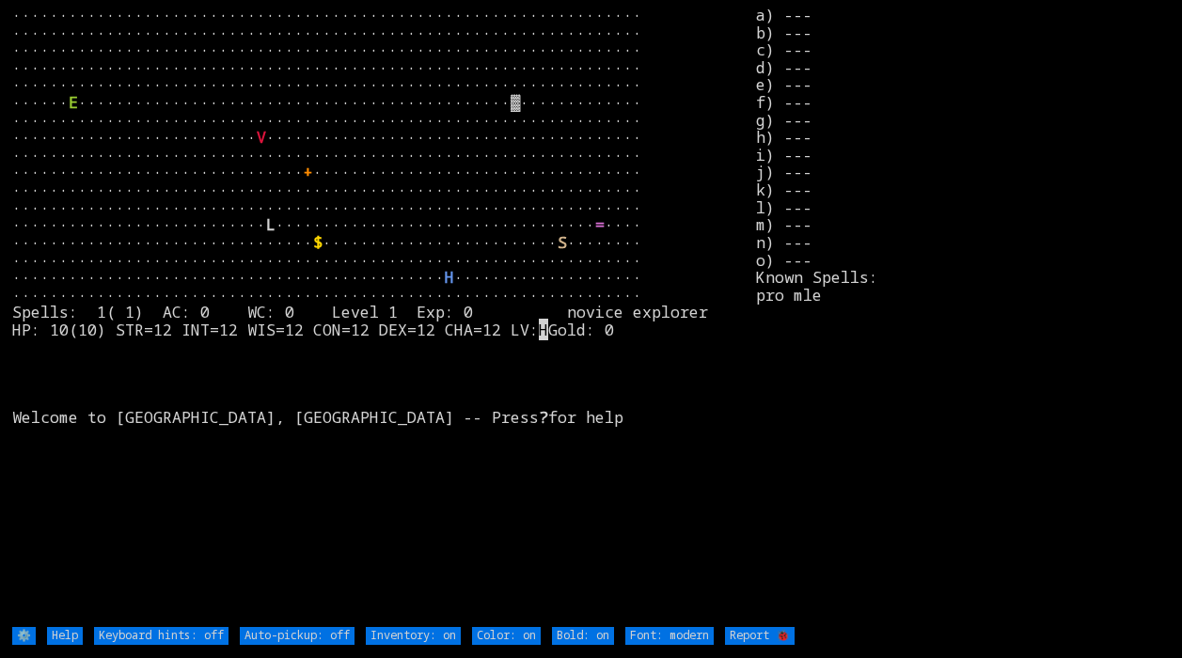 This screenshot has width=1182, height=658. What do you see at coordinates (65, 636) in the screenshot?
I see `input: Help` at bounding box center [65, 636].